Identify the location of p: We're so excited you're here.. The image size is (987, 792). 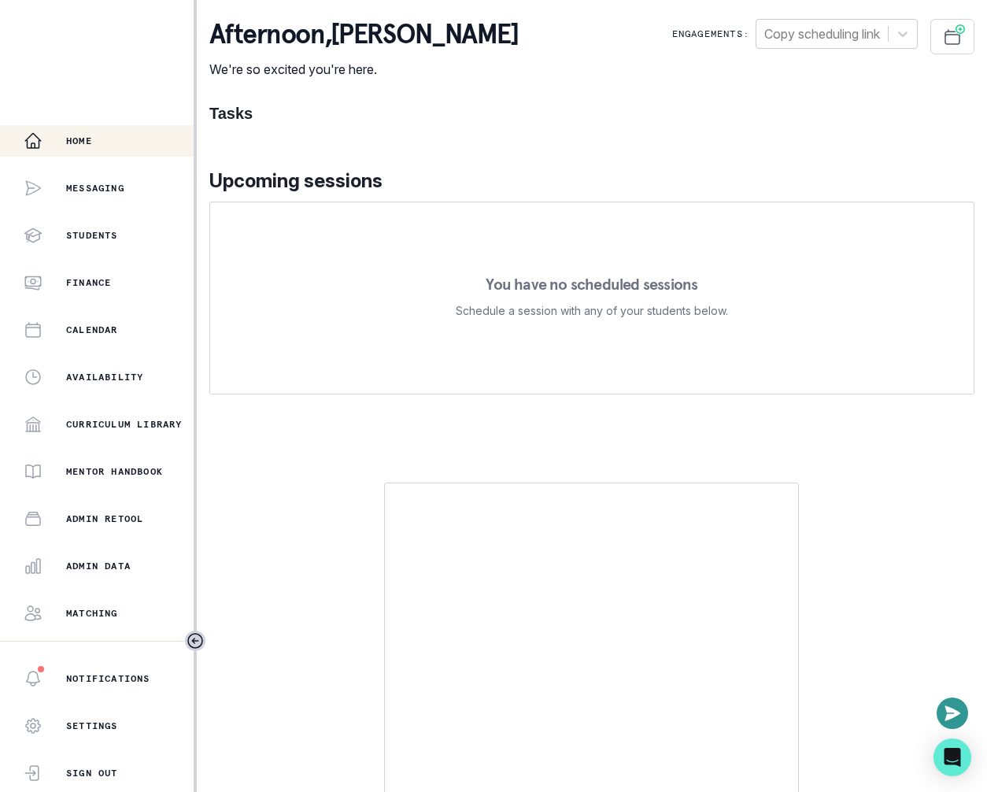
(364, 69).